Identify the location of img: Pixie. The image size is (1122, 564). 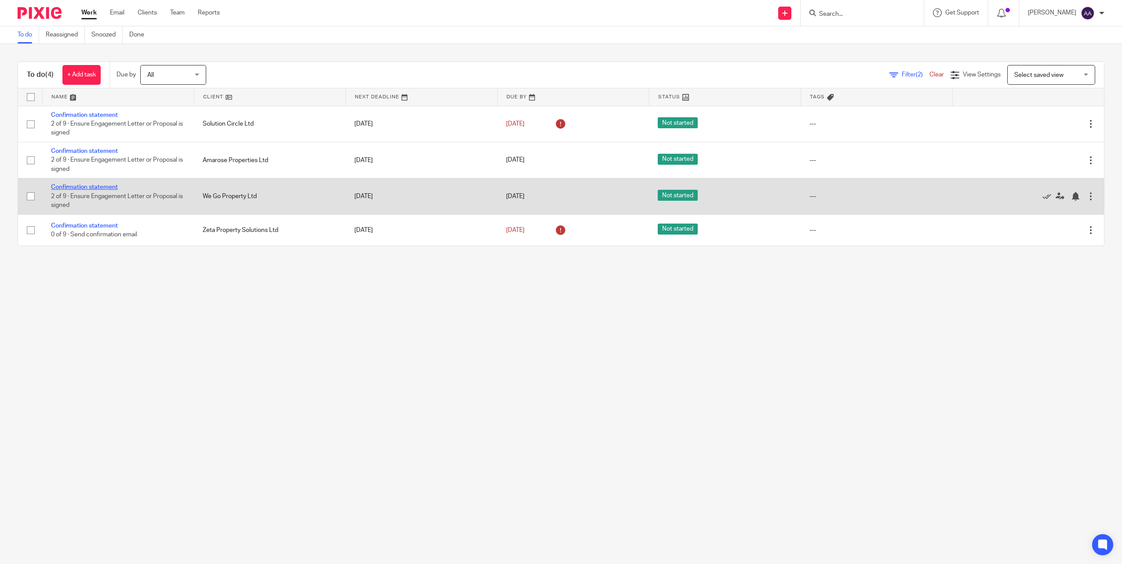
(40, 13).